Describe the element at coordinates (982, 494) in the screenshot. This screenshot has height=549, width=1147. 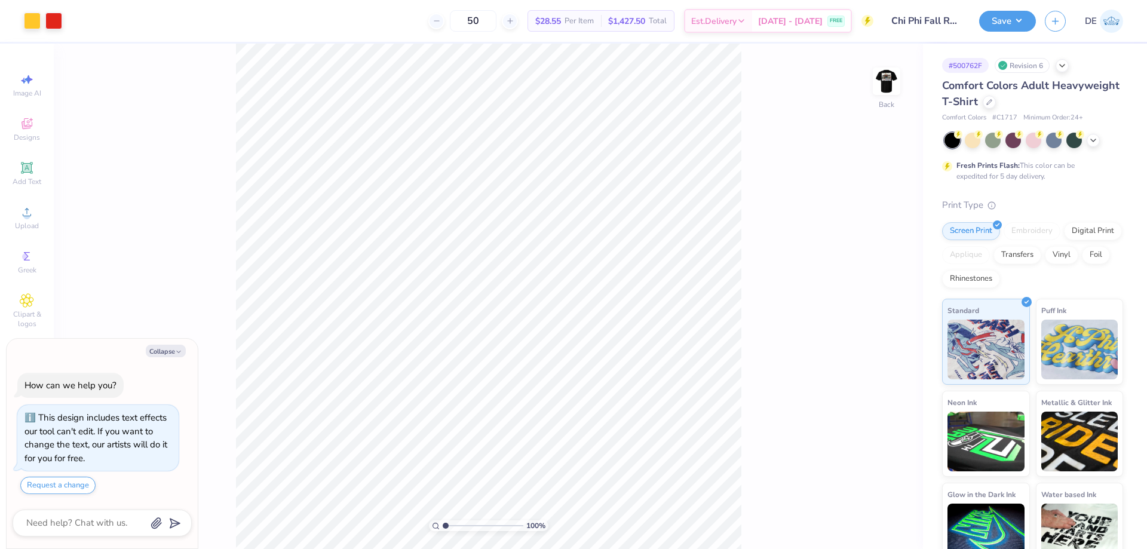
I see `span: Glow in the Dark Ink` at that location.